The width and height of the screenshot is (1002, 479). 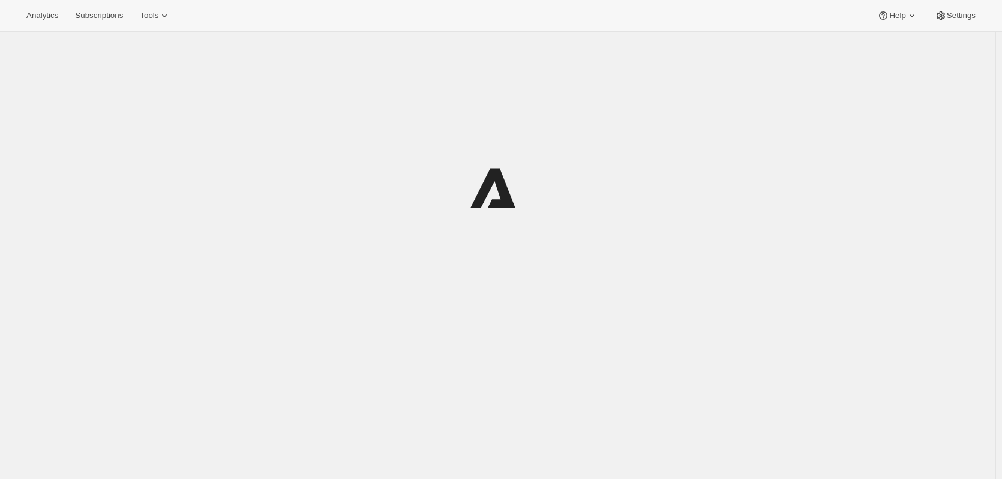 I want to click on button: Analytics, so click(x=42, y=16).